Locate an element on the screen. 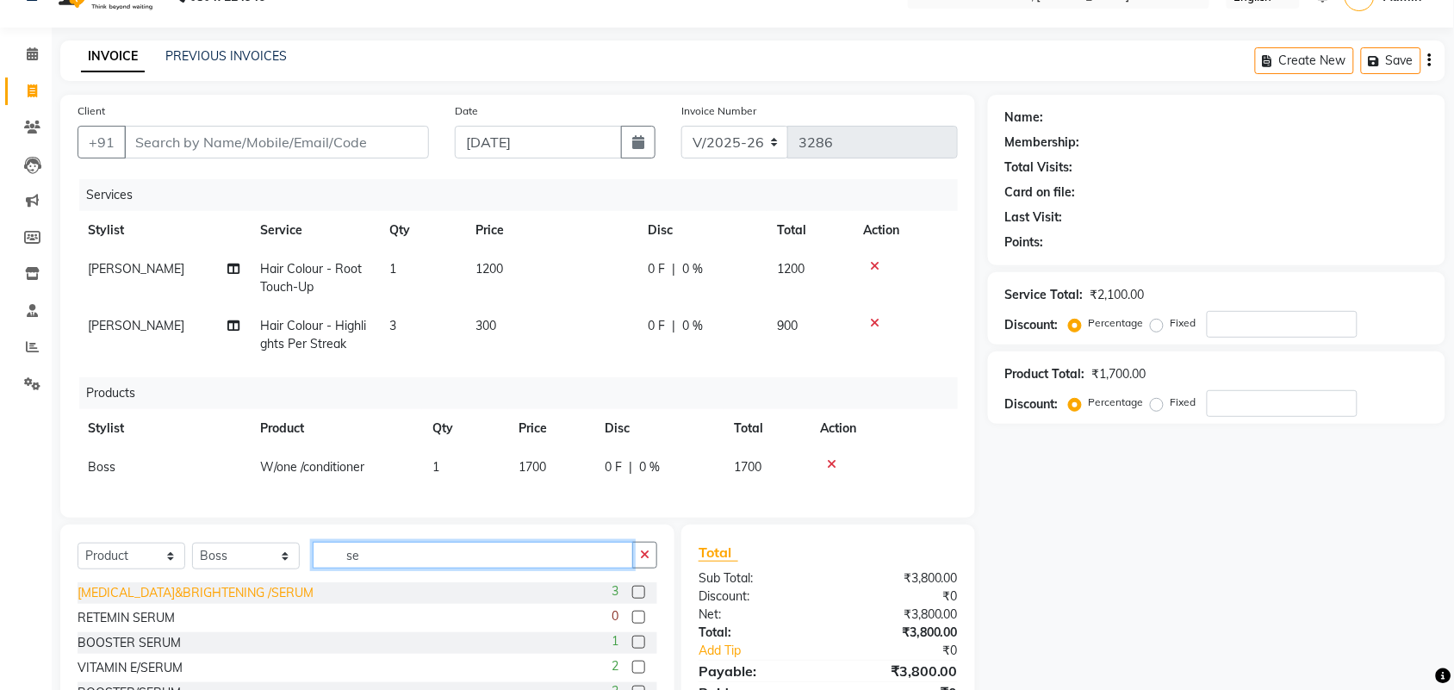 The width and height of the screenshot is (1454, 690). div: Payable: is located at coordinates (757, 671).